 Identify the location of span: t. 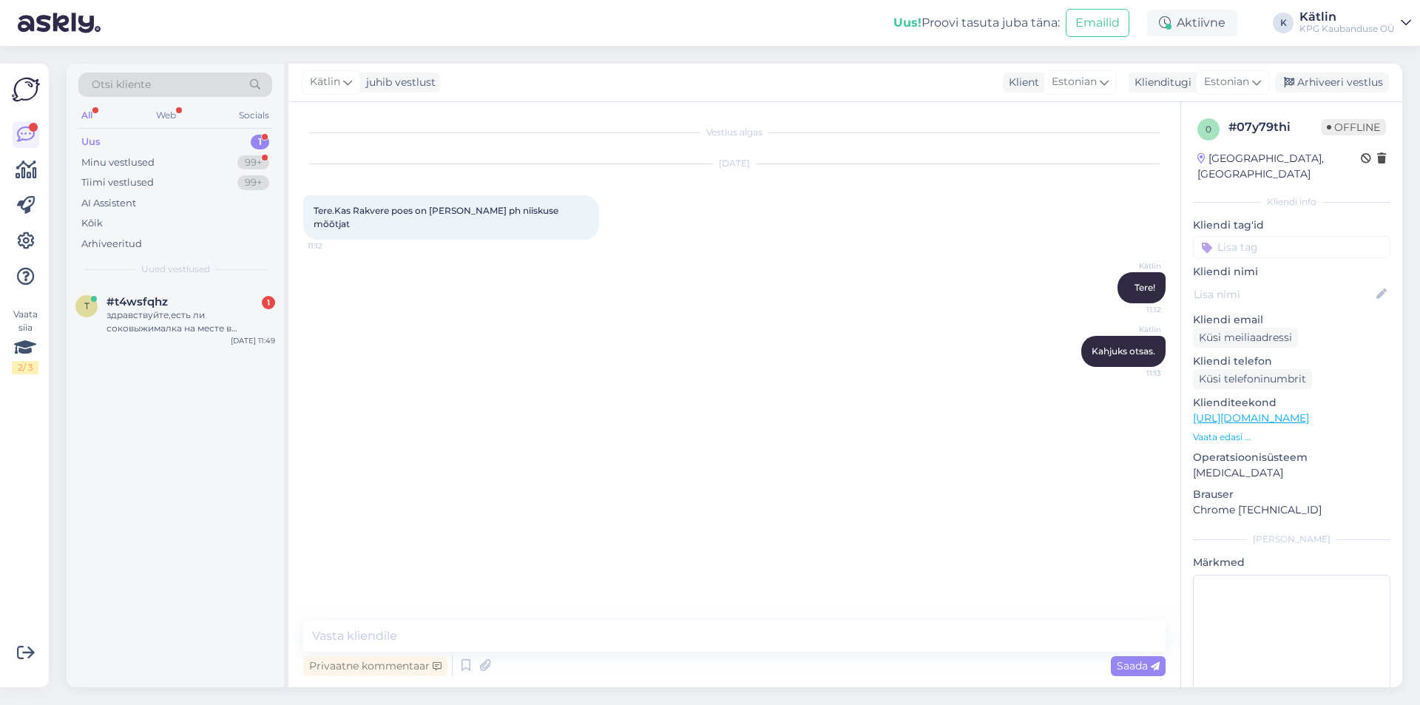
(87, 305).